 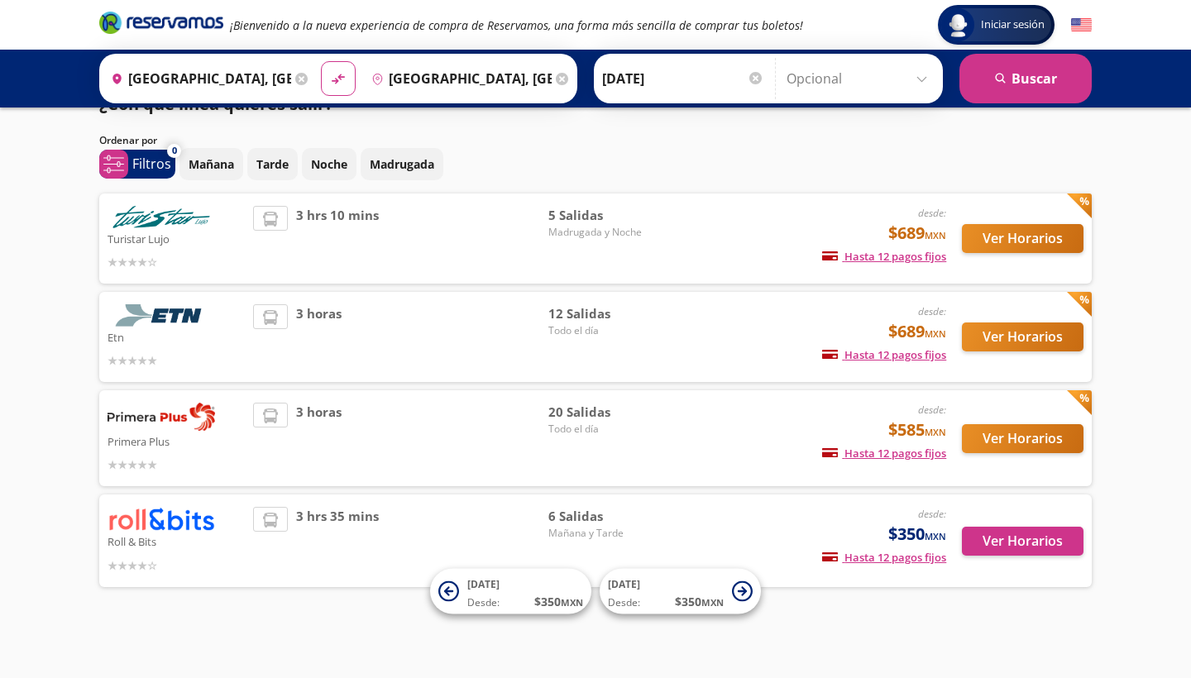 I want to click on a: Brand Logo, so click(x=161, y=25).